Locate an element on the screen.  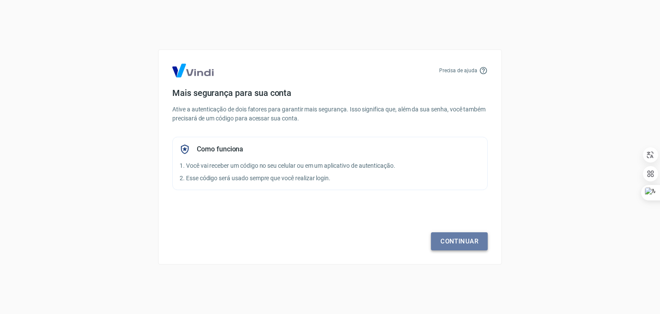
p: Ative a autenticação de dois fatores para garantir mais segurança. Isso significa que, além da su... is located at coordinates (330, 114).